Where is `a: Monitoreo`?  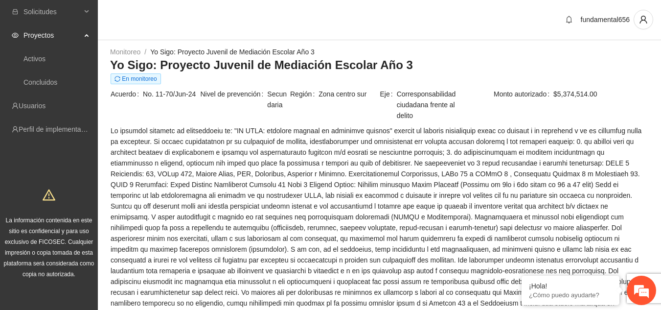 a: Monitoreo is located at coordinates (125, 52).